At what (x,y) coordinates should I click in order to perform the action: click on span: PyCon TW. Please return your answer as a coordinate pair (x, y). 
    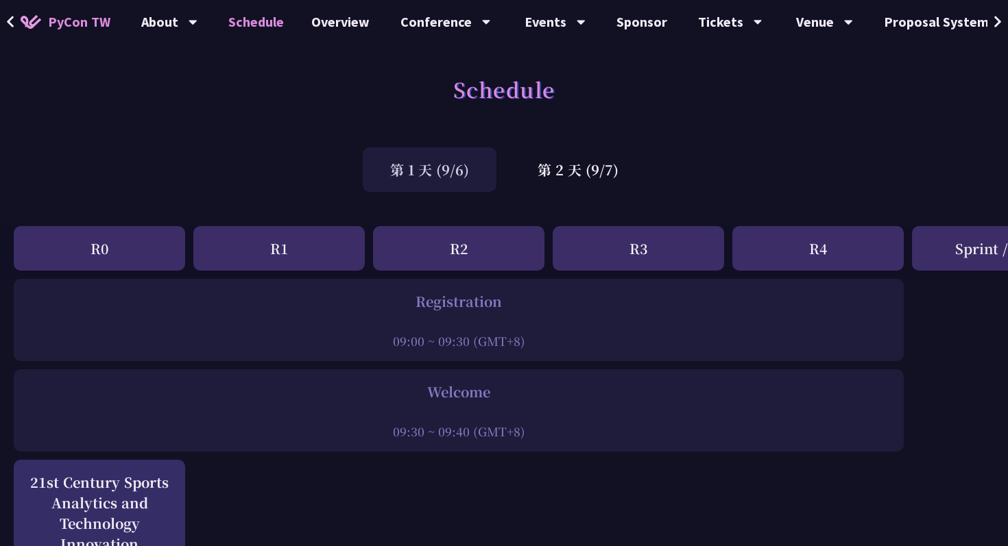
    Looking at the image, I should click on (79, 22).